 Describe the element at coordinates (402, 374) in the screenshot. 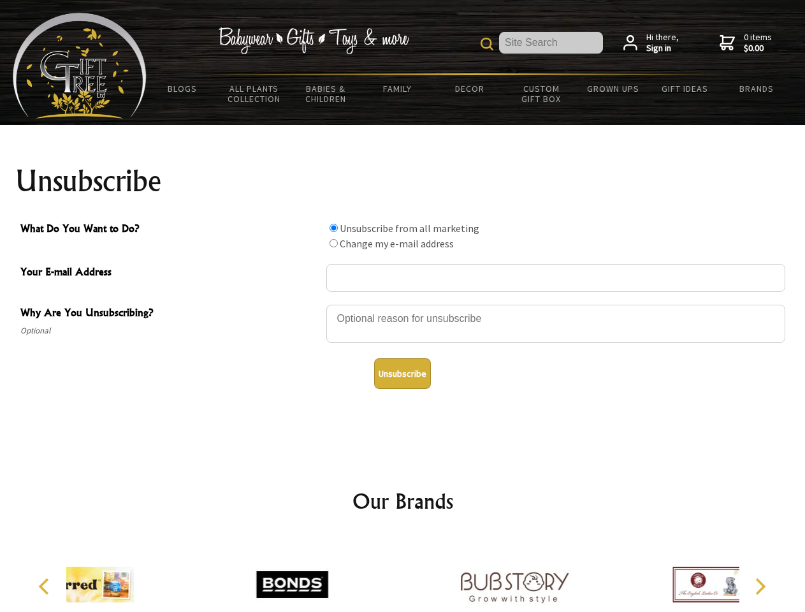

I see `button: Unsubscribe` at that location.